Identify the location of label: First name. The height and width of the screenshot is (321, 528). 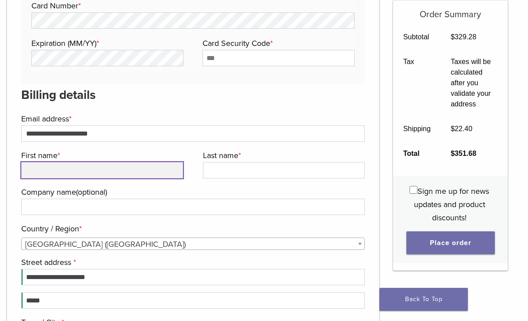
(101, 156).